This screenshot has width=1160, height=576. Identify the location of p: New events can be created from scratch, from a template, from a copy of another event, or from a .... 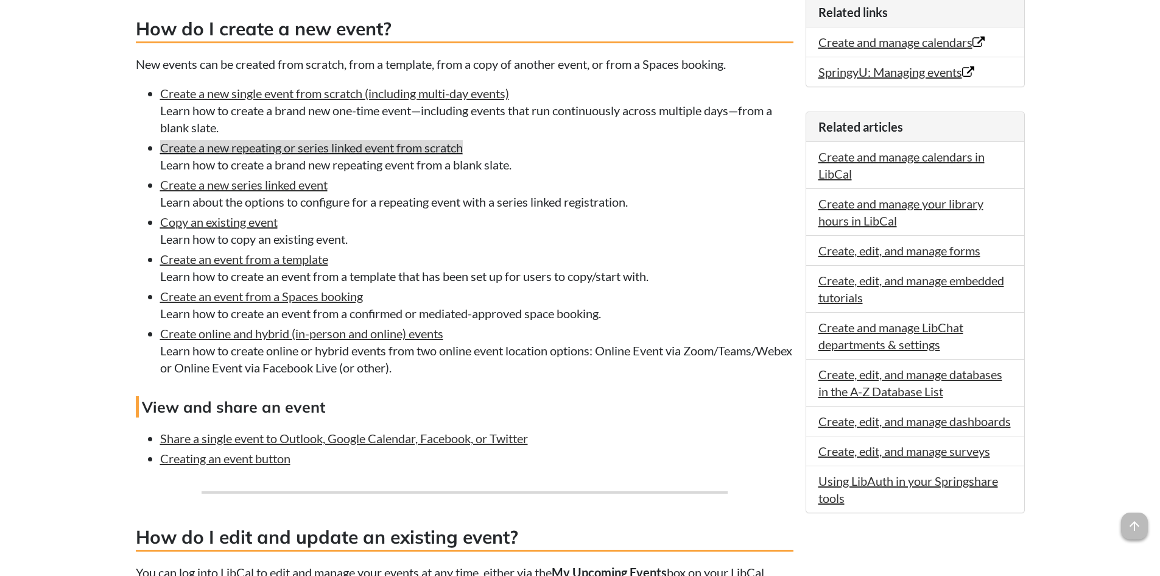
(465, 64).